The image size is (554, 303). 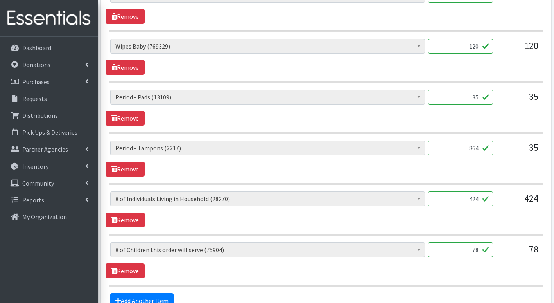 I want to click on div: 424, so click(x=519, y=202).